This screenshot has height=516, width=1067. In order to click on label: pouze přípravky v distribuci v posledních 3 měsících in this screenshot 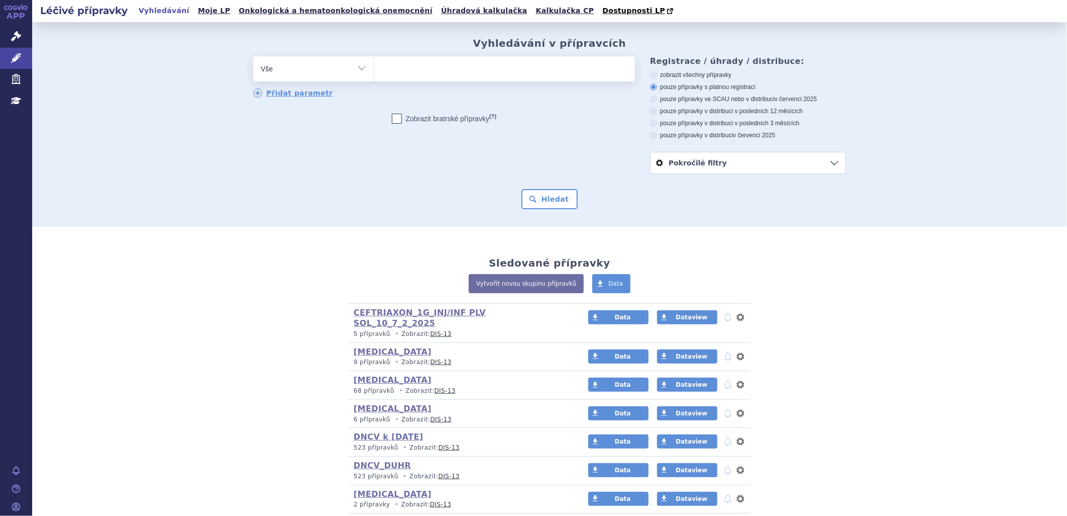, I will do `click(748, 123)`.